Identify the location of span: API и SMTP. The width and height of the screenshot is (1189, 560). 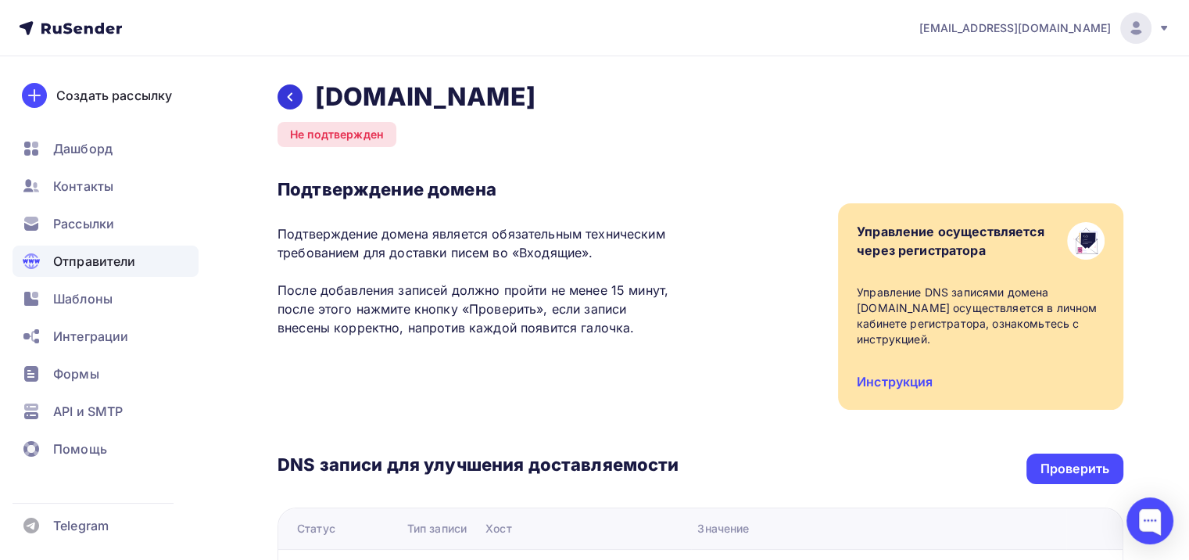
(88, 411).